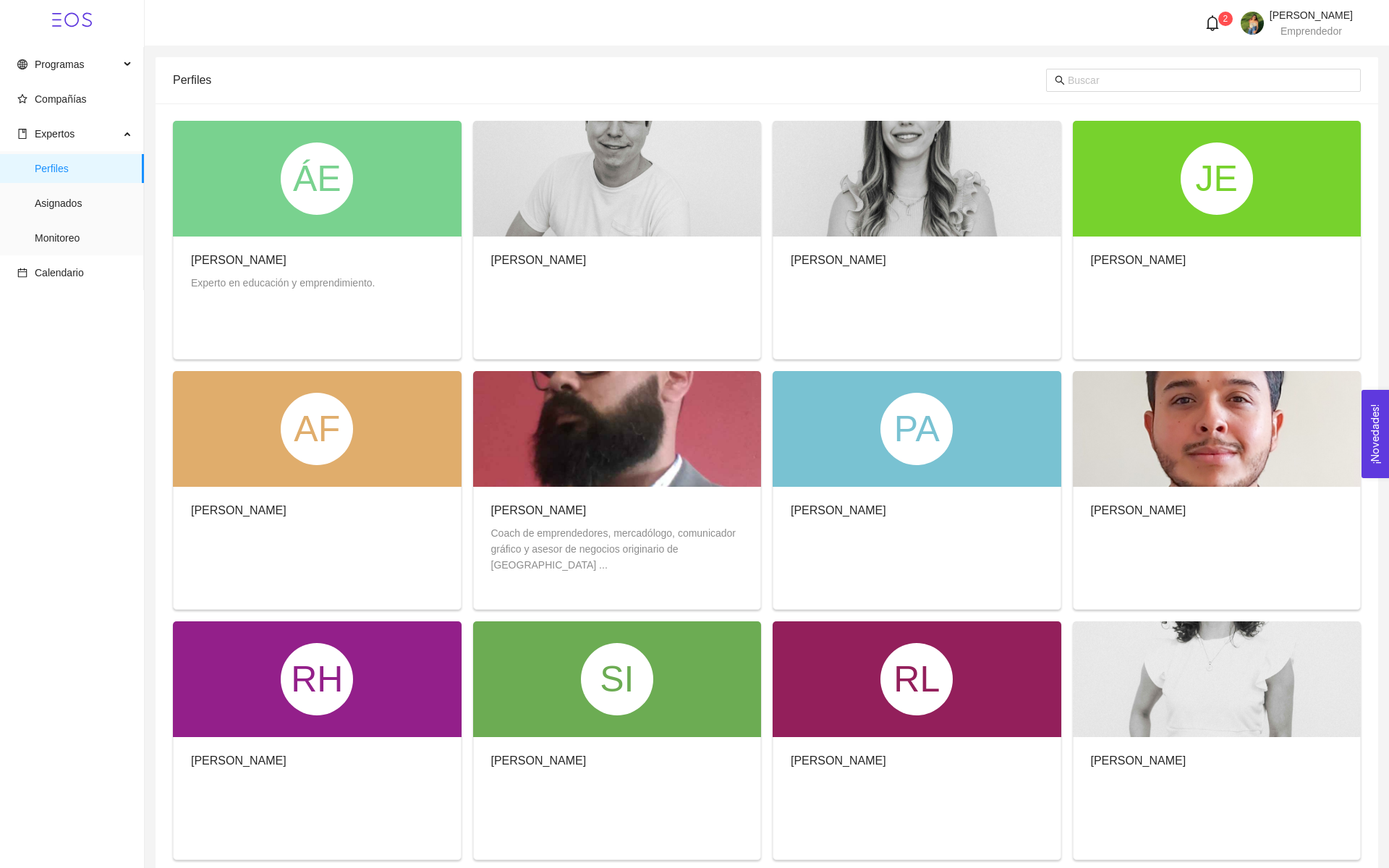 Image resolution: width=1389 pixels, height=868 pixels. What do you see at coordinates (317, 179) in the screenshot?
I see `div: ÁE` at bounding box center [317, 179].